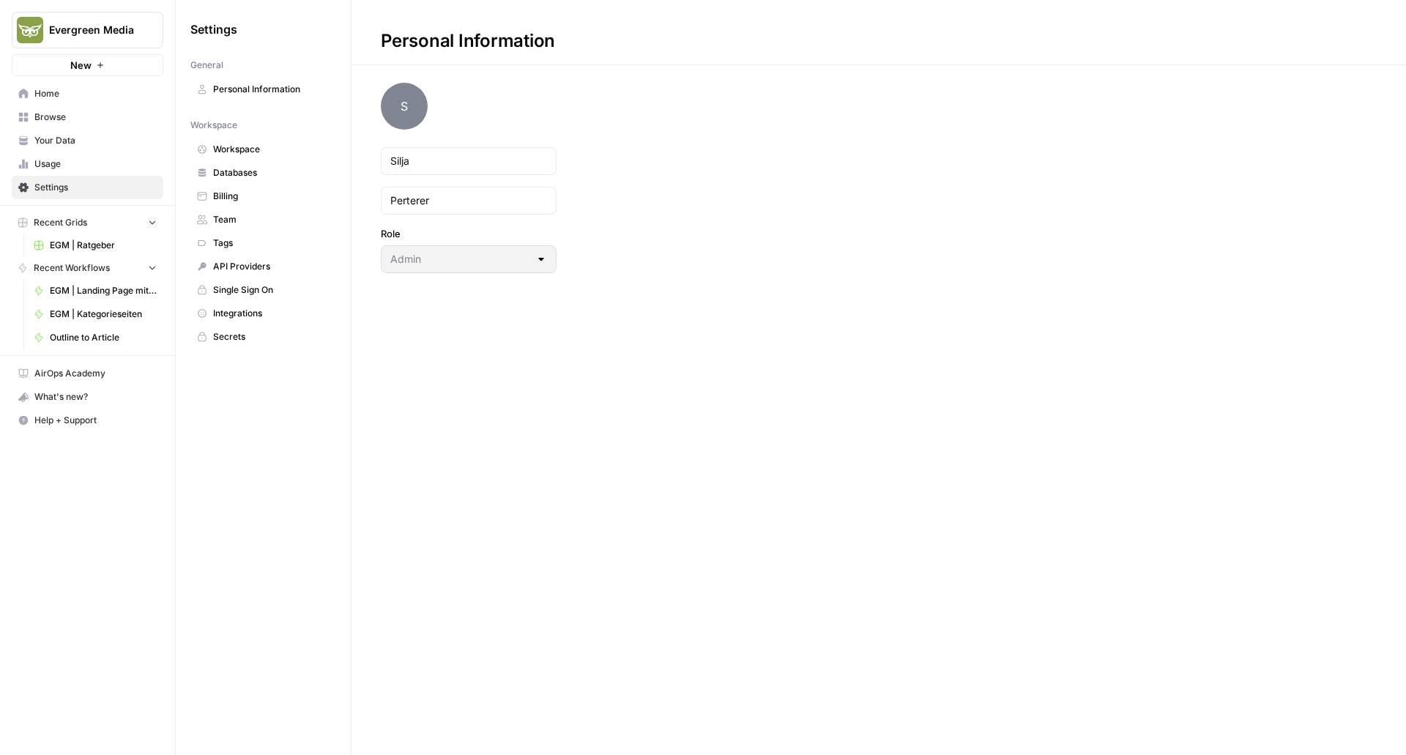 The width and height of the screenshot is (1406, 755). What do you see at coordinates (263, 337) in the screenshot?
I see `a: Secrets` at bounding box center [263, 337].